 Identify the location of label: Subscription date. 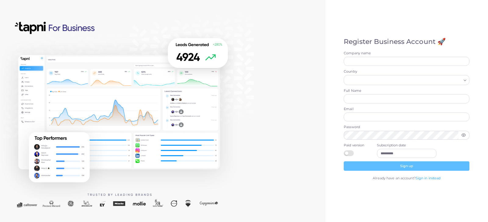
(406, 145).